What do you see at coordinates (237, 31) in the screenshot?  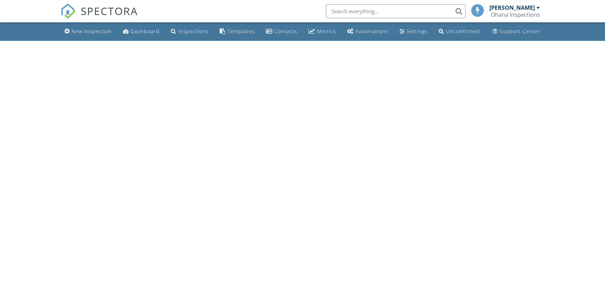 I see `a: Templates` at bounding box center [237, 31].